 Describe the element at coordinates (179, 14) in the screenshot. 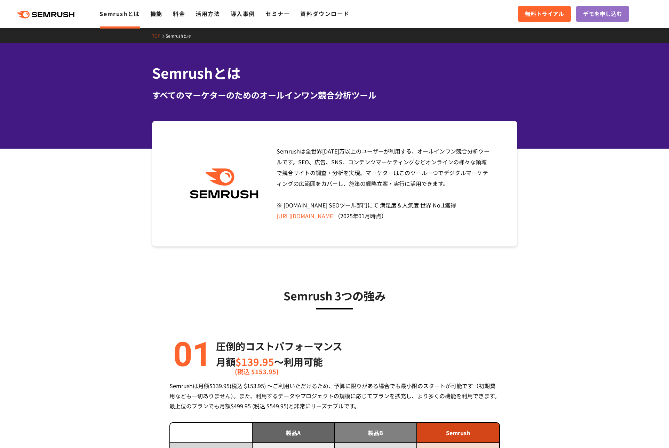

I see `a: 料金` at that location.